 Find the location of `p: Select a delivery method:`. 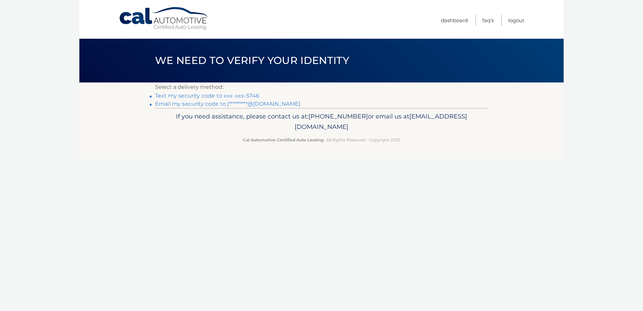

p: Select a delivery method: is located at coordinates (321, 87).